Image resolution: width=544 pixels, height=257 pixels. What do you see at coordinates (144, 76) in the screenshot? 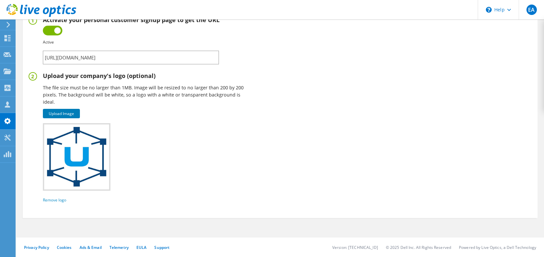
I see `h2: Upload your company's logo (optional)` at bounding box center [144, 76].